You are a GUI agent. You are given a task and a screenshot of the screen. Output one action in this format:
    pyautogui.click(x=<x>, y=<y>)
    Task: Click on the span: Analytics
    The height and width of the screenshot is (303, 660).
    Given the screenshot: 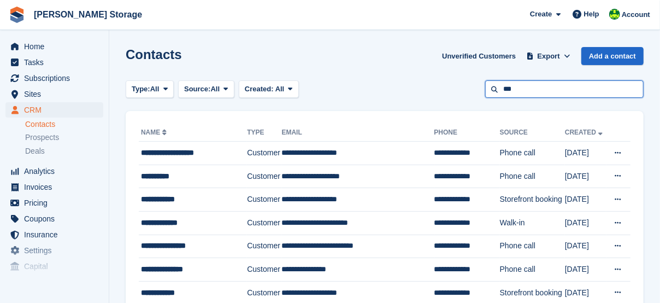 What is the action you would take?
    pyautogui.click(x=57, y=171)
    